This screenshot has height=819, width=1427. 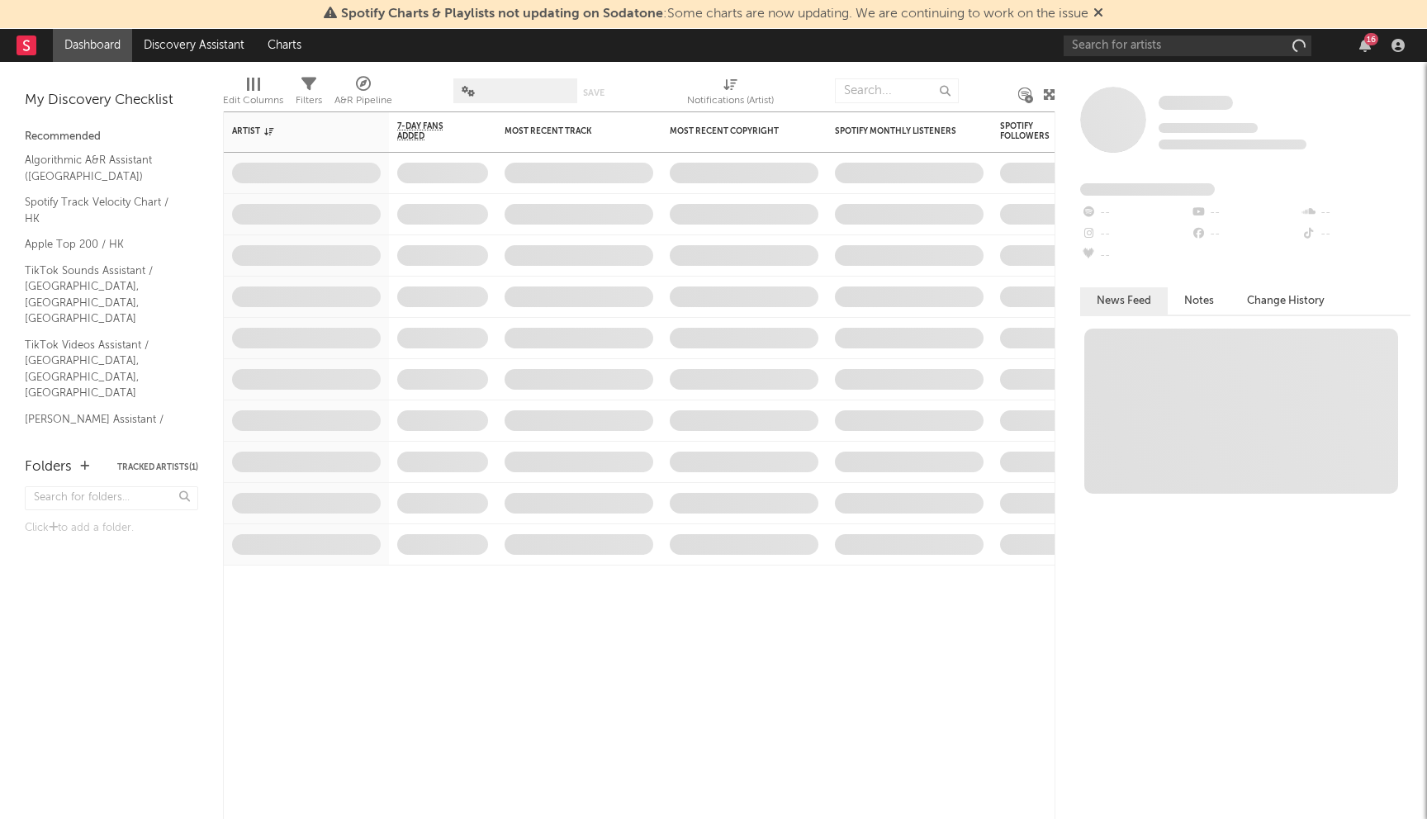 I want to click on button: Change History, so click(x=1285, y=301).